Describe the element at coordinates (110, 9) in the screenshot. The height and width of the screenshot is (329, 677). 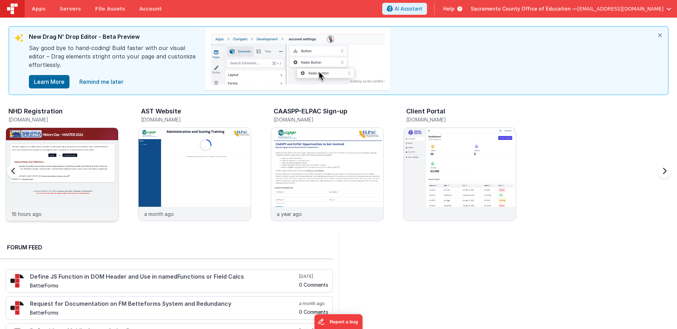
I see `span: File Assets` at that location.